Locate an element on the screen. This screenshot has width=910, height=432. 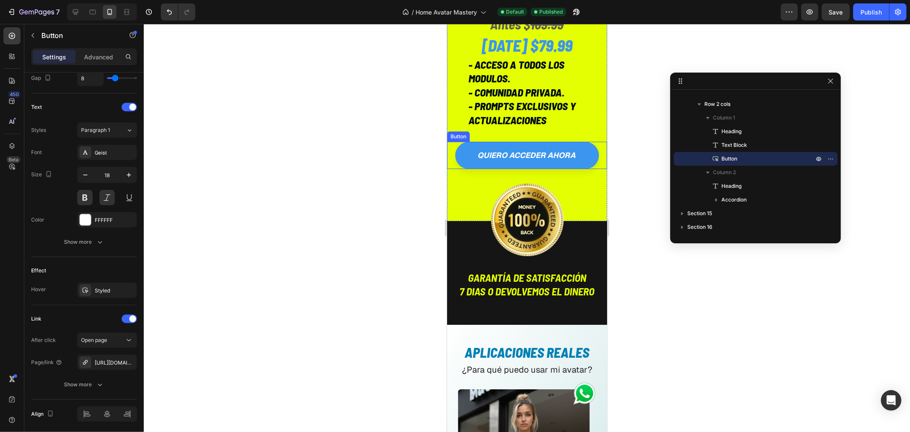
div: Undo/Redo is located at coordinates (178, 12).